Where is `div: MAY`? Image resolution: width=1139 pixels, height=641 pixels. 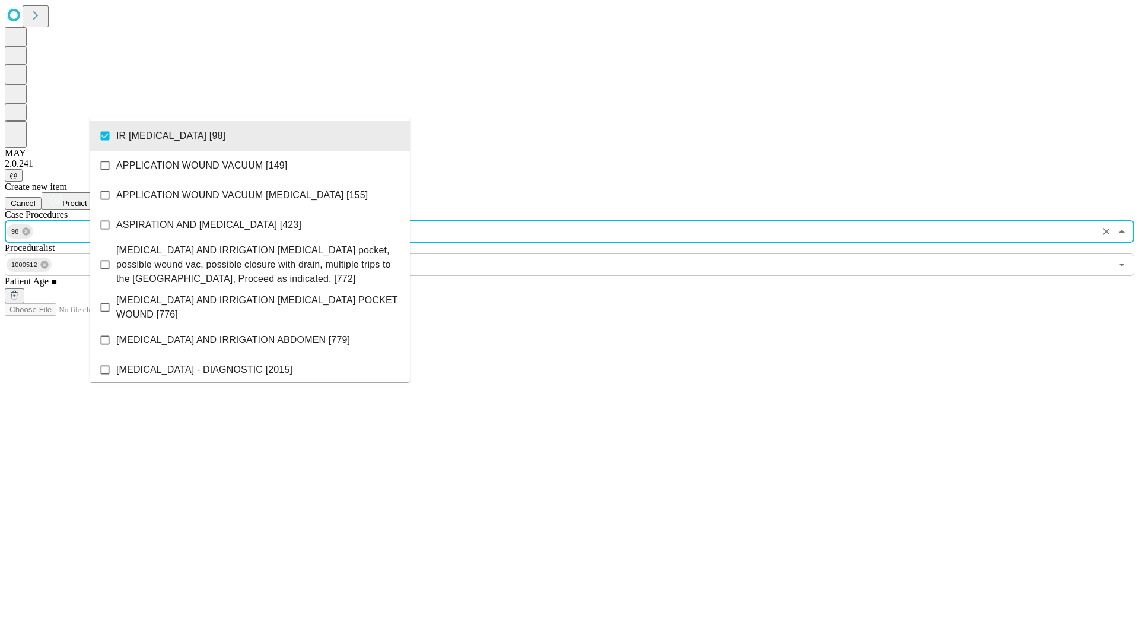 div: MAY is located at coordinates (570, 153).